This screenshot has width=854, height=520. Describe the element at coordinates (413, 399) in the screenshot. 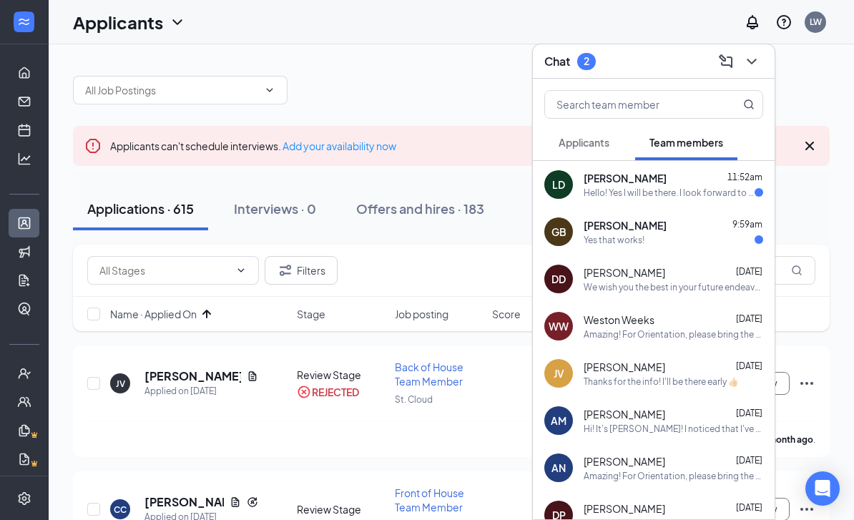

I see `span: St. Cloud` at that location.